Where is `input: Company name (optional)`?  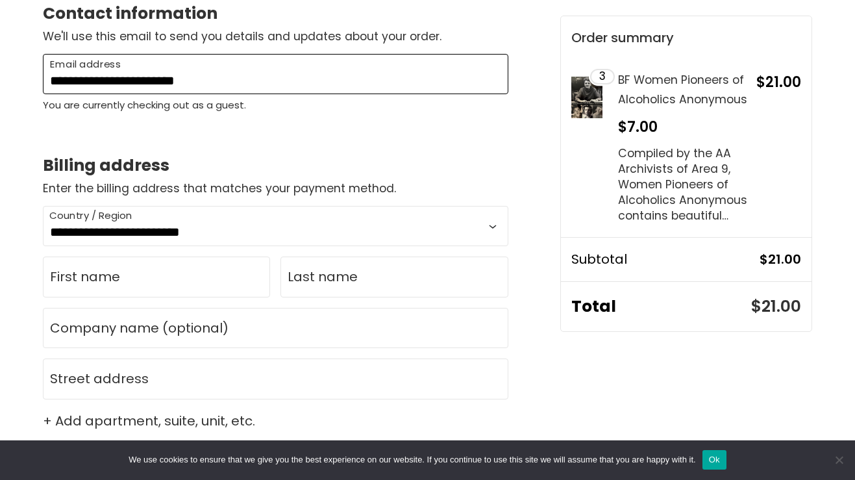
input: Company name (optional) is located at coordinates (275, 328).